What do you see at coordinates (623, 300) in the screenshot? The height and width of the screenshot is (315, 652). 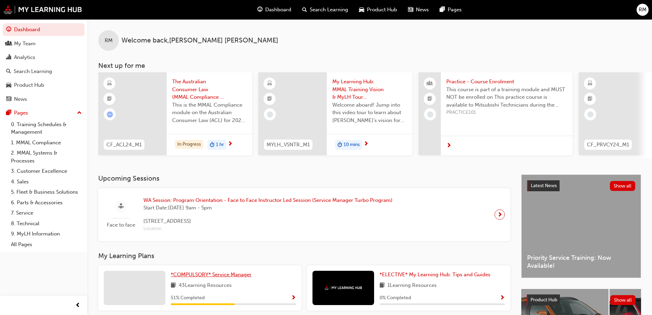 I see `button: Show all` at bounding box center [623, 300].